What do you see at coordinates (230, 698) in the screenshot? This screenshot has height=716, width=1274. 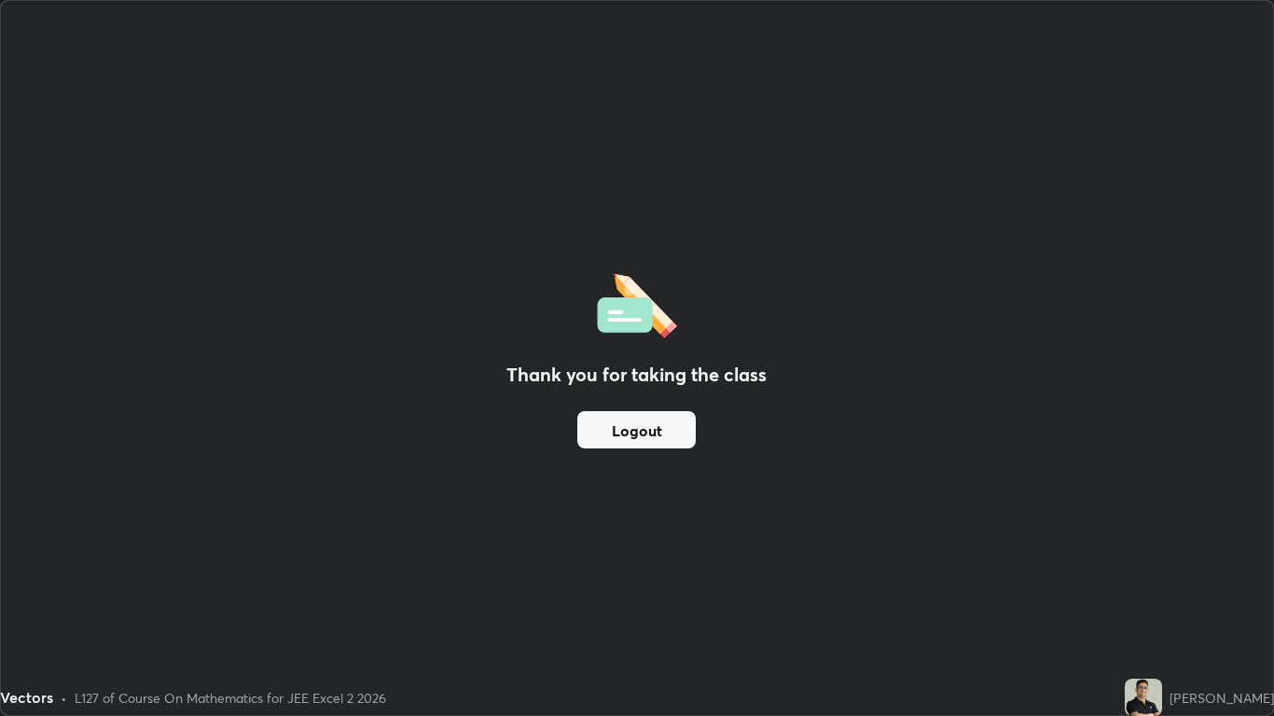 I see `div: L127 of Course On Mathematics for JEE Excel 2 2026` at bounding box center [230, 698].